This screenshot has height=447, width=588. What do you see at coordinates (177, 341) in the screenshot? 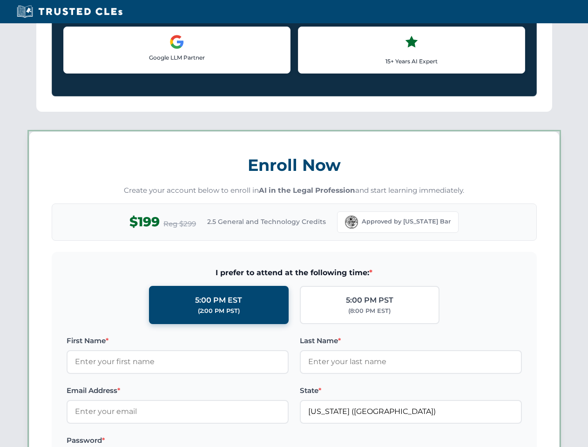
I see `label: First Name` at bounding box center [177, 341].